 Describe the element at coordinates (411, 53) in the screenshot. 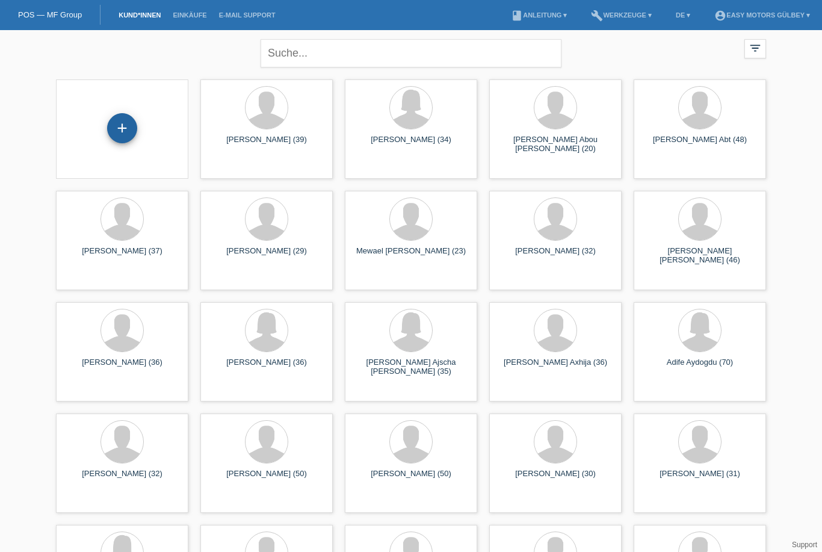

I see `input: Suche...` at that location.